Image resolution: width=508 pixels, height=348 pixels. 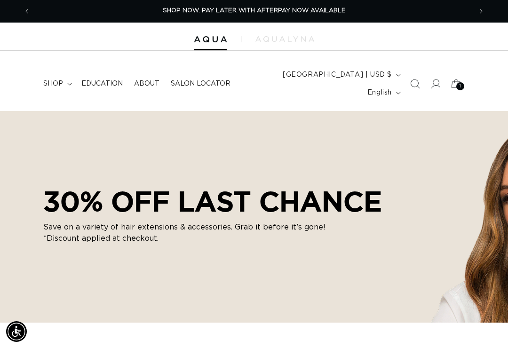 I want to click on div: Accessibility Menu, so click(x=16, y=332).